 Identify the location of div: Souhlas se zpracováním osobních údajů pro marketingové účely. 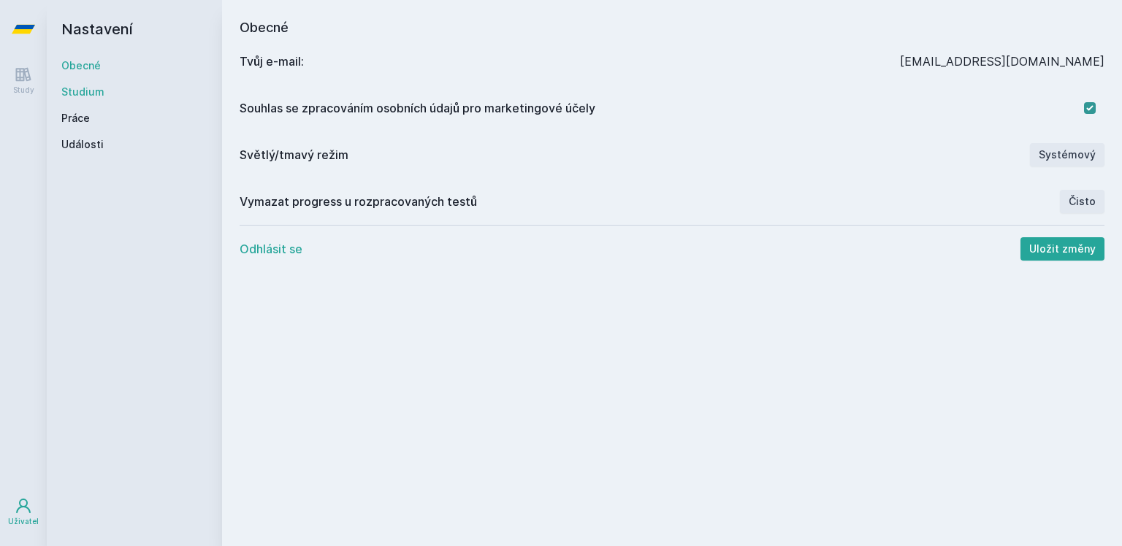
(662, 108).